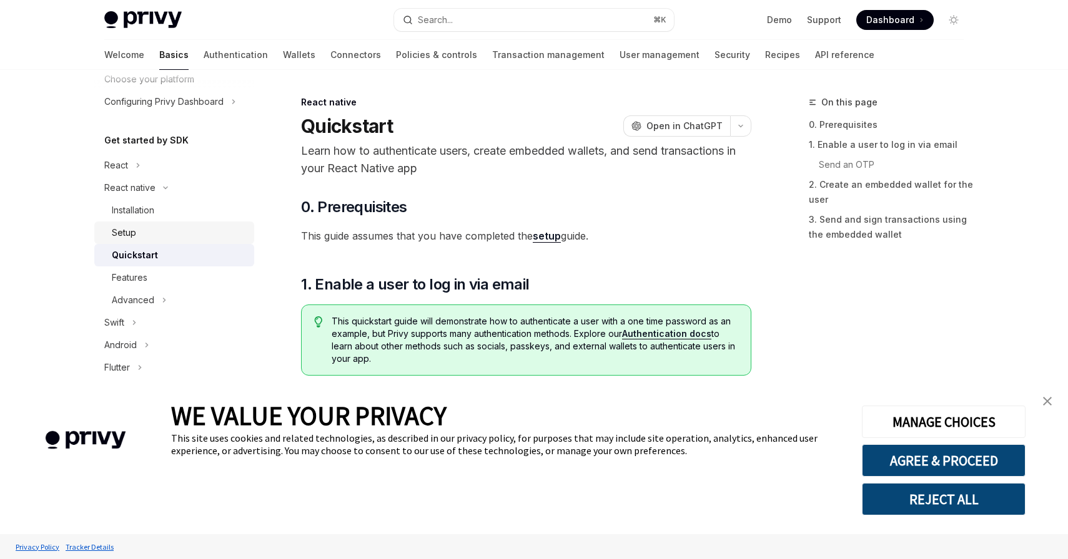  Describe the element at coordinates (435, 20) in the screenshot. I see `div: Search...` at that location.